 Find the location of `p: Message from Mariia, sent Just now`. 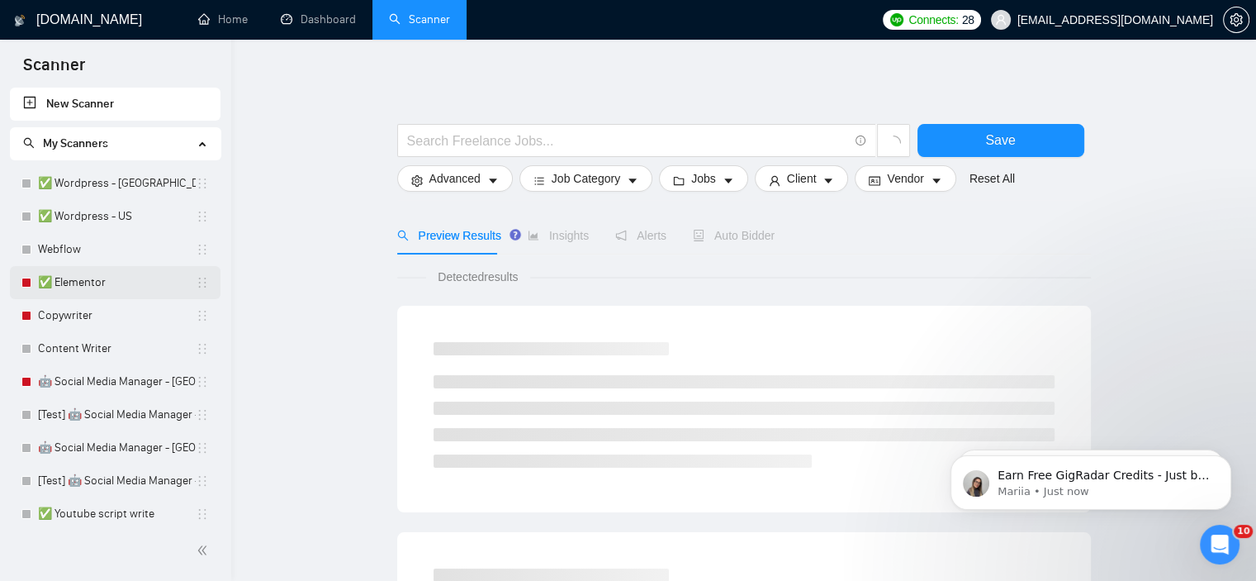

p: Message from Mariia, sent Just now is located at coordinates (178, 71).